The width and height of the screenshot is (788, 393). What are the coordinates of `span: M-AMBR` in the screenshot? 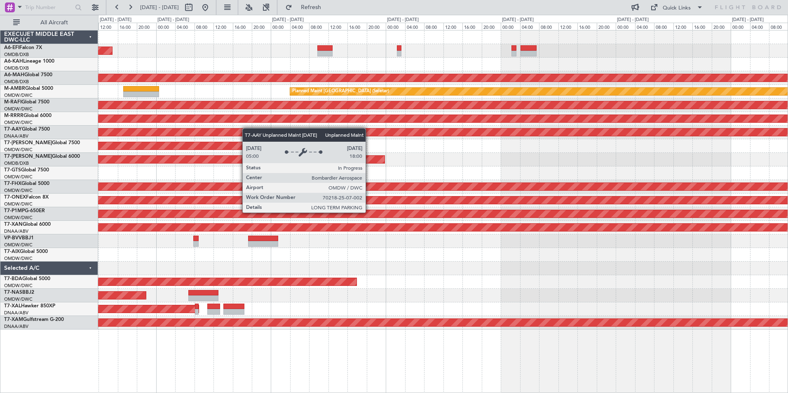 It's located at (14, 89).